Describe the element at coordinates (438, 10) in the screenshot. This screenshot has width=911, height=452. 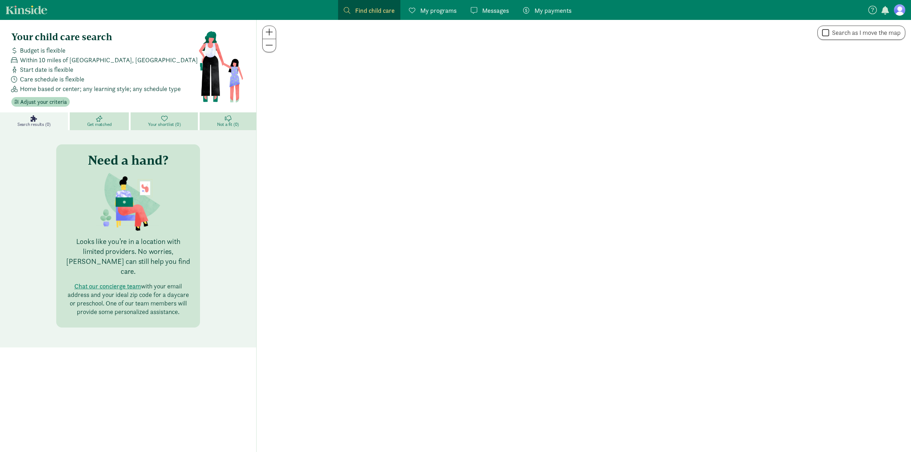
I see `span: My programs` at that location.